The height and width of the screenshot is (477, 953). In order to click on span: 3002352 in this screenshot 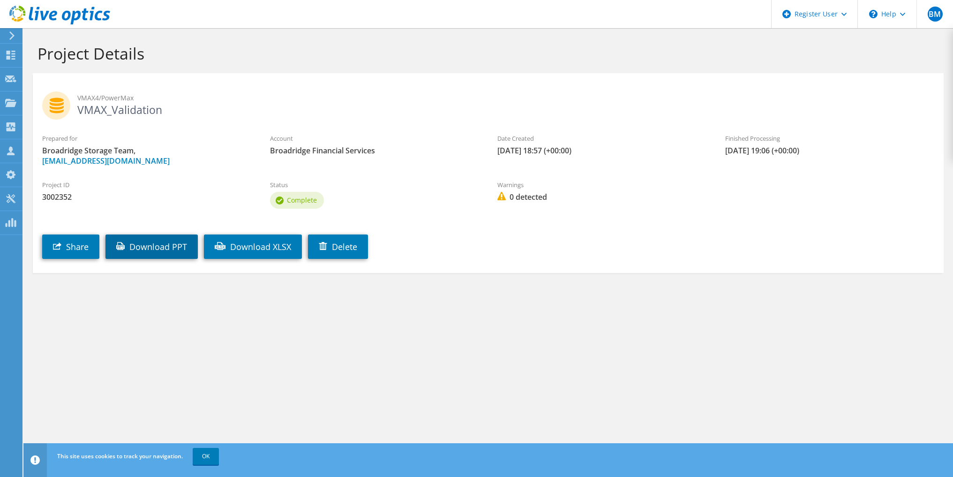, I will do `click(147, 197)`.